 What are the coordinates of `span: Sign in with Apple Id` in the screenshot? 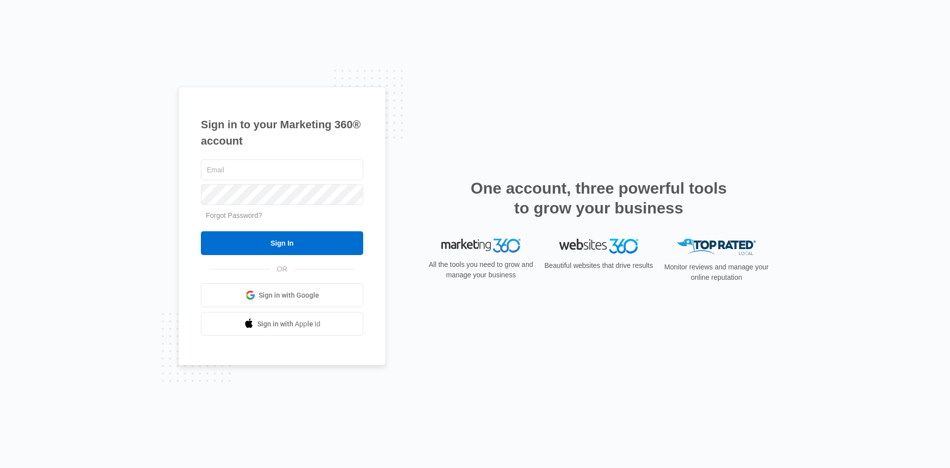 It's located at (289, 324).